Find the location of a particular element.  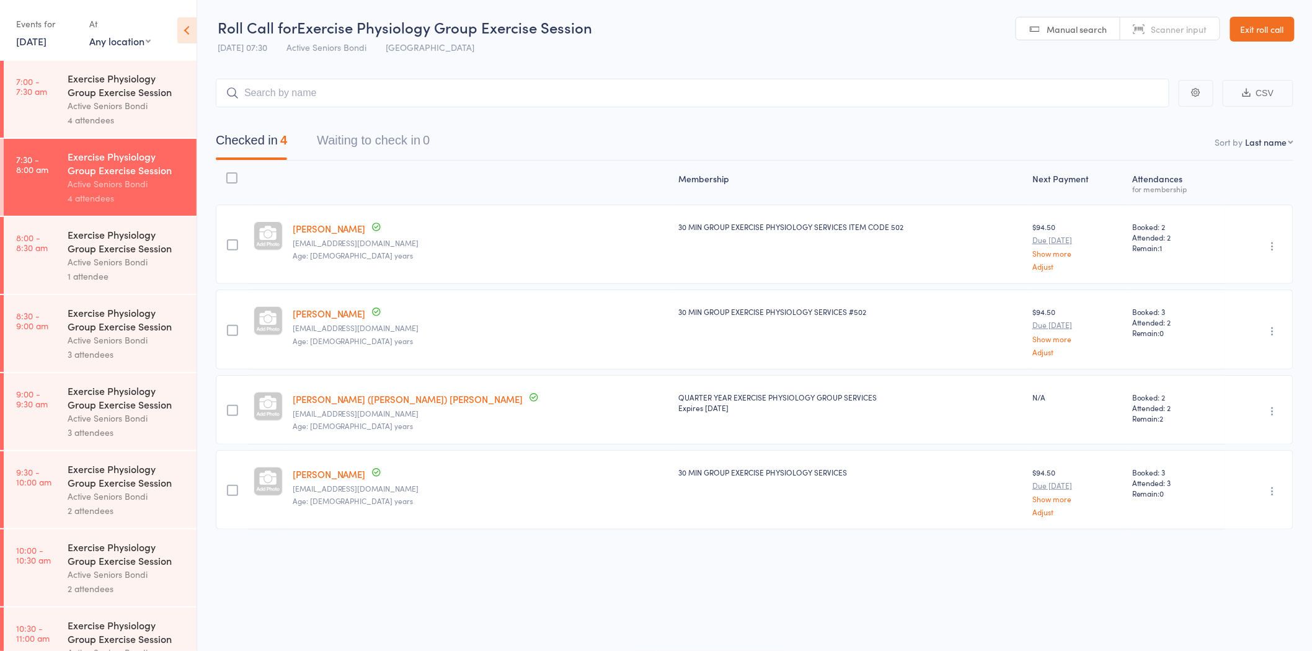

div: for membership is located at coordinates (1177, 189).